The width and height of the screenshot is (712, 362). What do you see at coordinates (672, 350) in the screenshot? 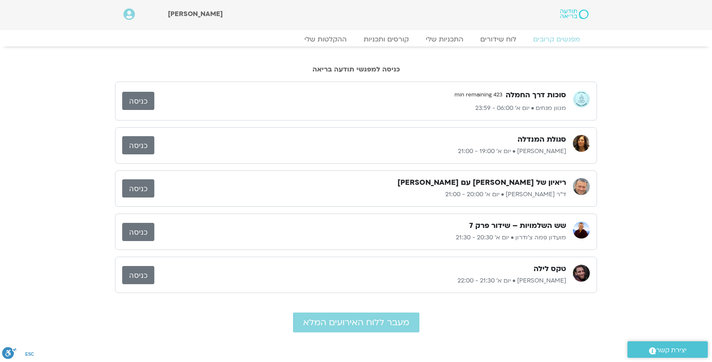
I see `span: יצירת קשר` at bounding box center [672, 350].